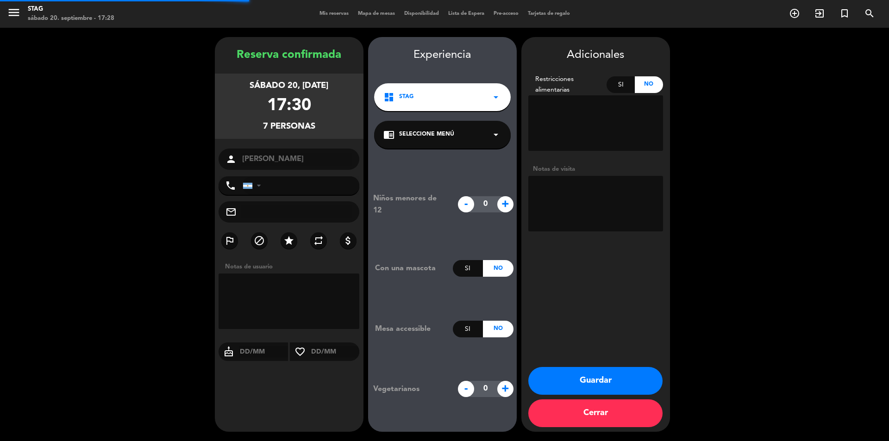 The image size is (889, 441). I want to click on div: Argentina: +54, so click(254, 186).